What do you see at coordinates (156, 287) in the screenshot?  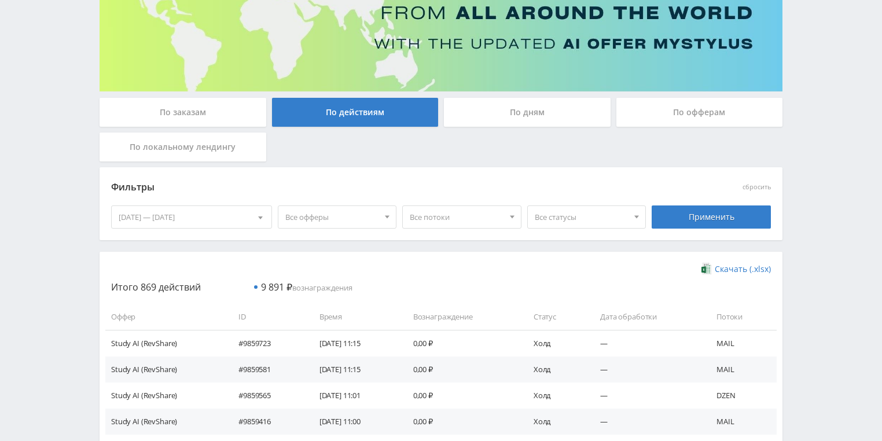 I see `span: Итого 869 действий` at bounding box center [156, 287].